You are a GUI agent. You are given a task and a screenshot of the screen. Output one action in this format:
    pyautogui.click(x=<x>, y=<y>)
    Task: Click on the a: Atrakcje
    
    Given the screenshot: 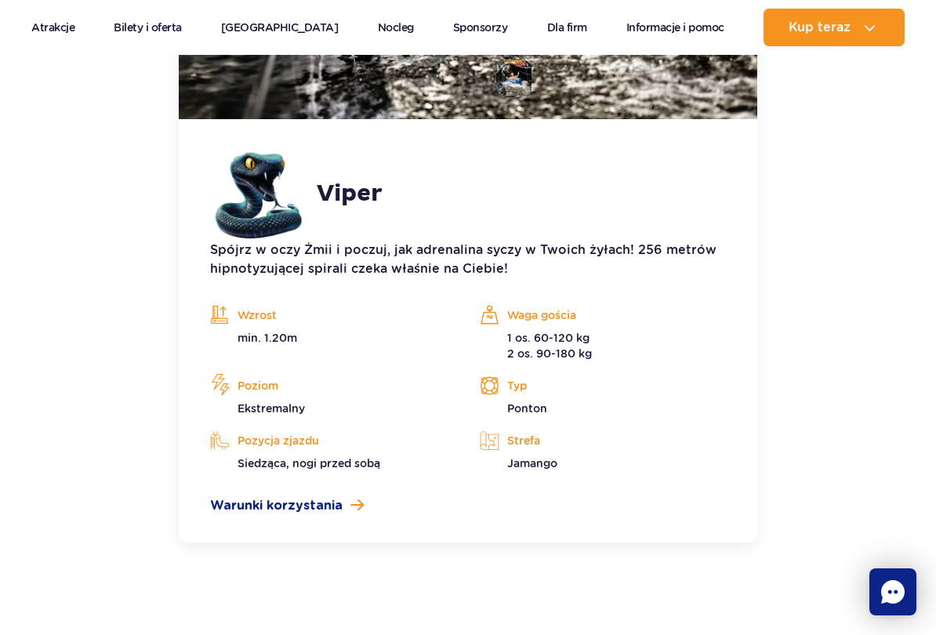 What is the action you would take?
    pyautogui.click(x=53, y=27)
    